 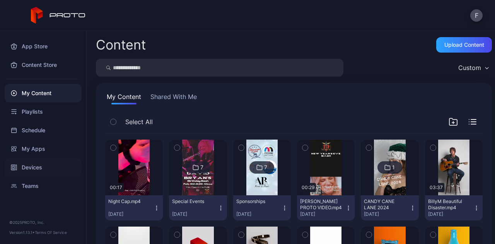 I want to click on div: Schedule, so click(x=43, y=130).